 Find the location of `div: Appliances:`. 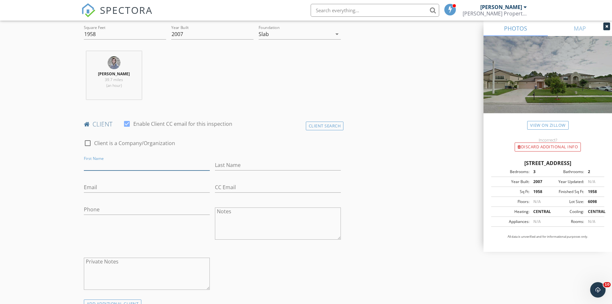

div: Appliances: is located at coordinates (511, 221).